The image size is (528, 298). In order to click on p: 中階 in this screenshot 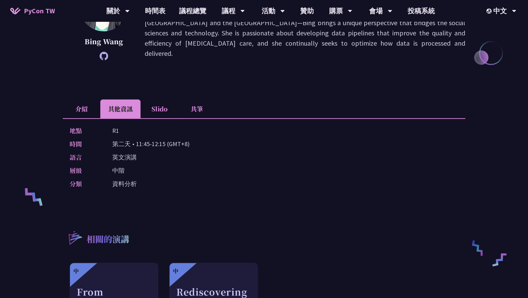, I will do `click(118, 171)`.